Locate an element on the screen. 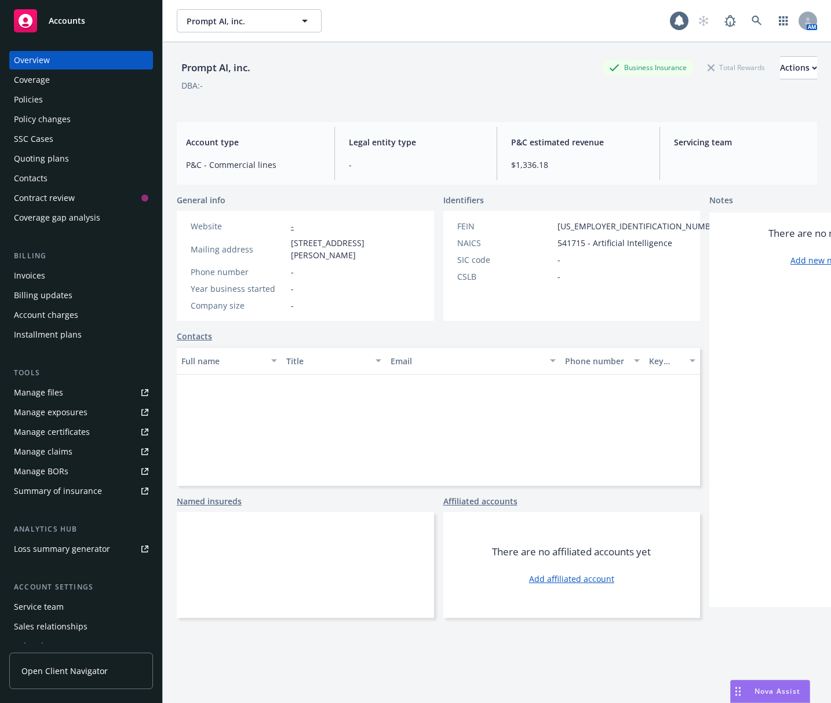  a: Installment plans is located at coordinates (81, 335).